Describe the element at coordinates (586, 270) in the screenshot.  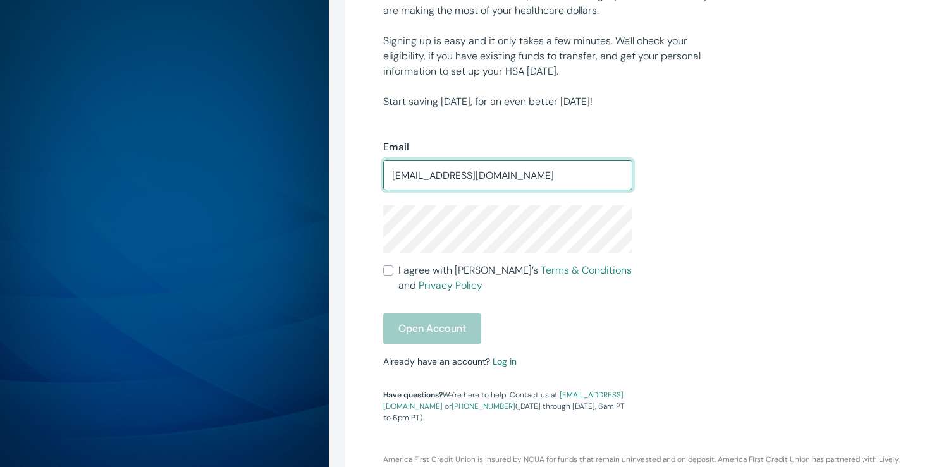
I see `a: Terms & Conditions` at that location.